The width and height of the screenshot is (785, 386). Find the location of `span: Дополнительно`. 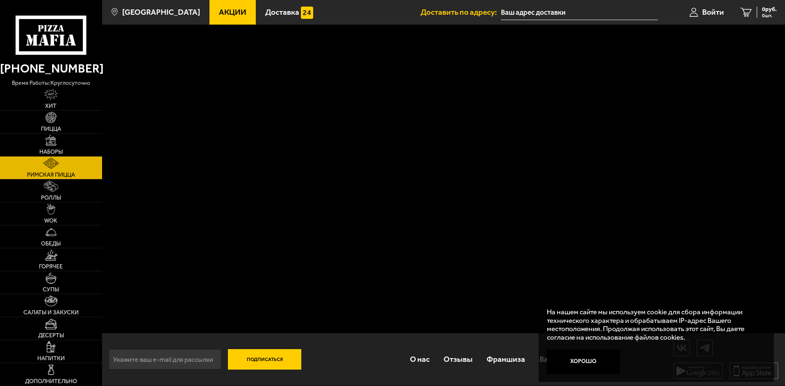

span: Дополнительно is located at coordinates (51, 382).